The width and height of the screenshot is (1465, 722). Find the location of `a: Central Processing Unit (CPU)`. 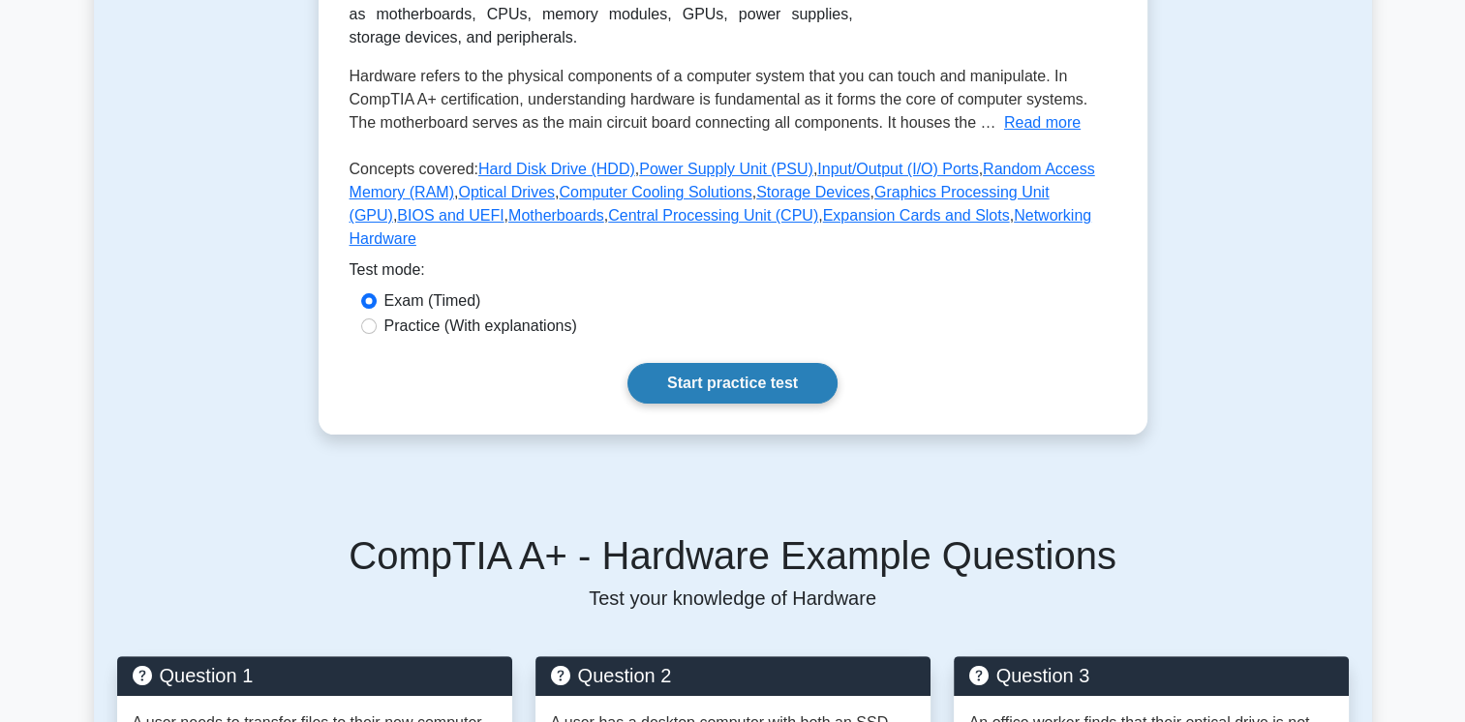

a: Central Processing Unit (CPU) is located at coordinates (713, 215).